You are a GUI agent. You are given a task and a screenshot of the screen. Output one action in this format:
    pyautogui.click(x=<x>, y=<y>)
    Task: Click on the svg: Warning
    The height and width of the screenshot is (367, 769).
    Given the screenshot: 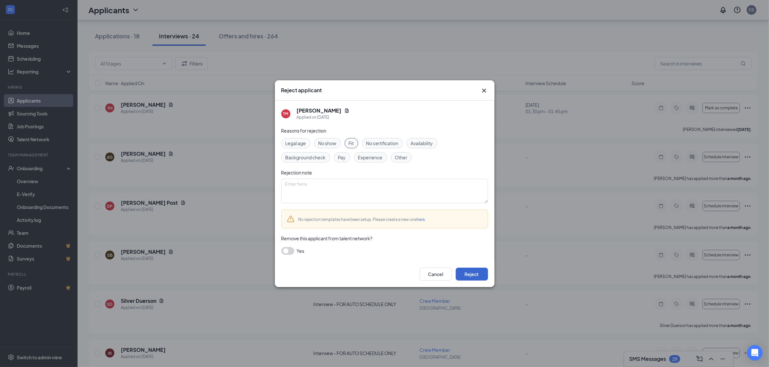 What is the action you would take?
    pyautogui.click(x=291, y=219)
    